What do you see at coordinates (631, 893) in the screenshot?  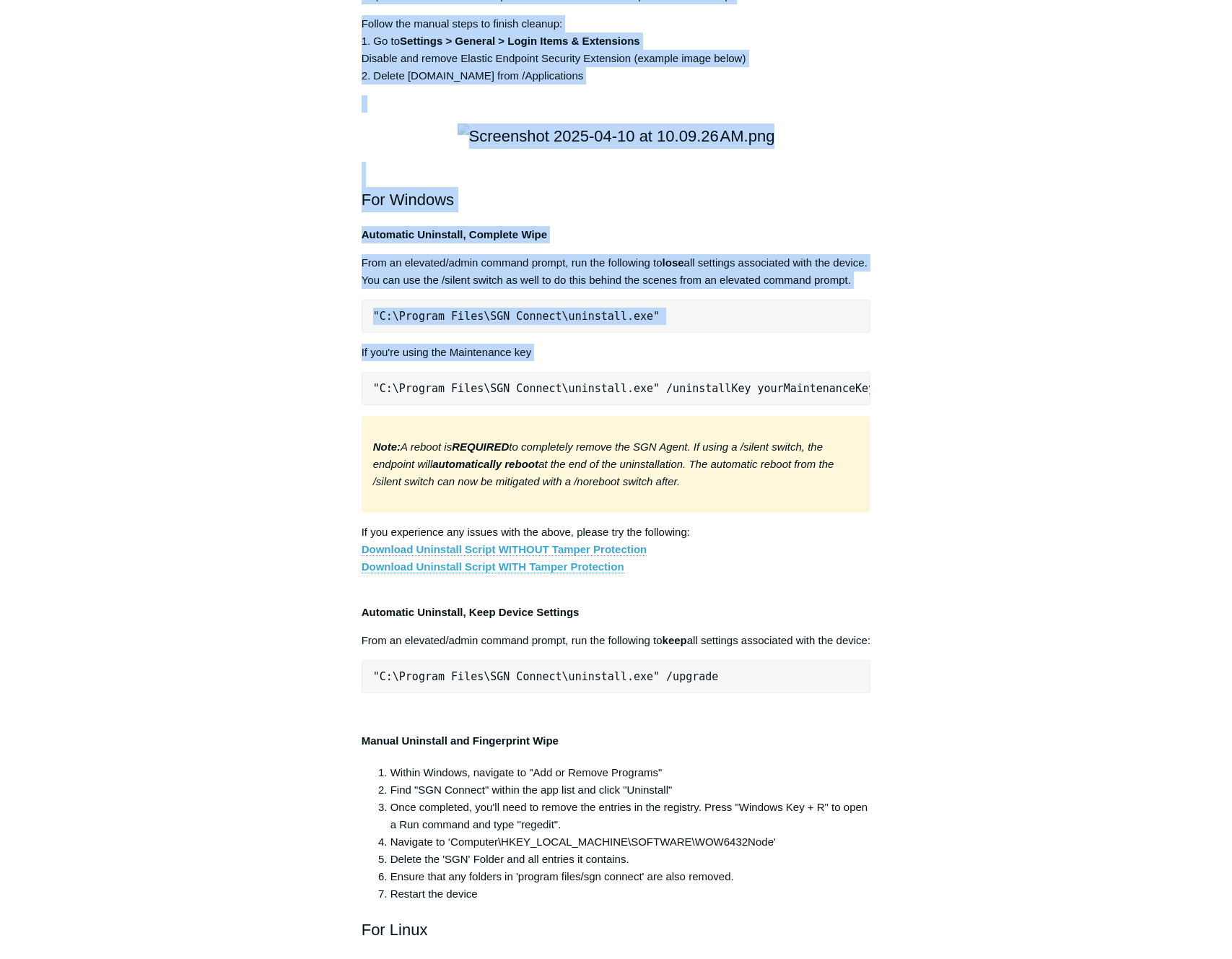 I see `li: Restart the device` at bounding box center [631, 893].